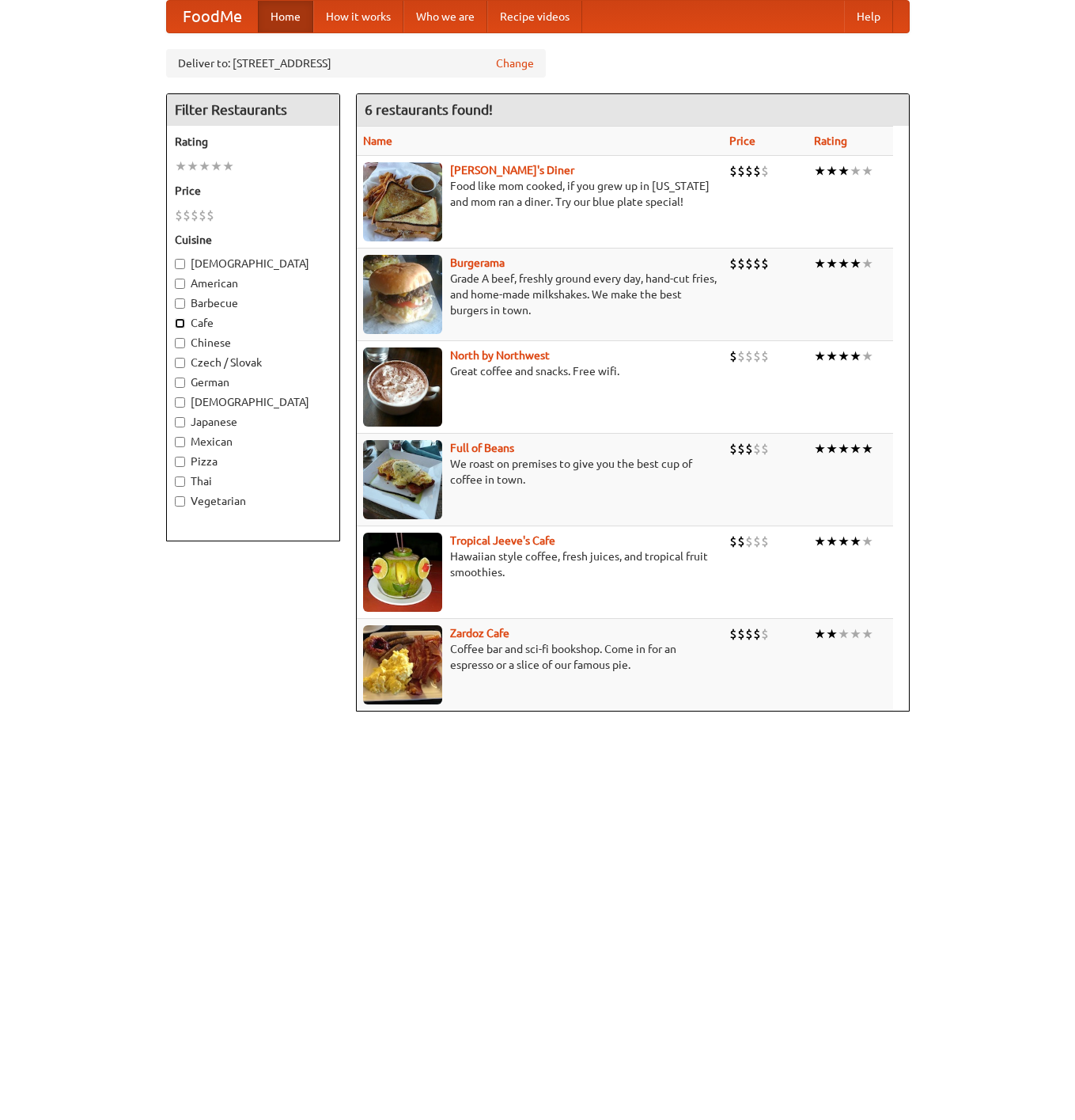  I want to click on label: American, so click(253, 283).